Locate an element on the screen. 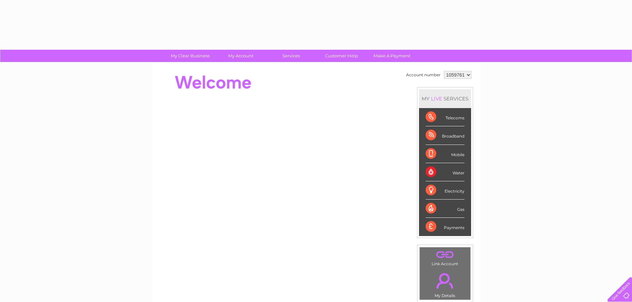  div: Payments is located at coordinates (445, 227).